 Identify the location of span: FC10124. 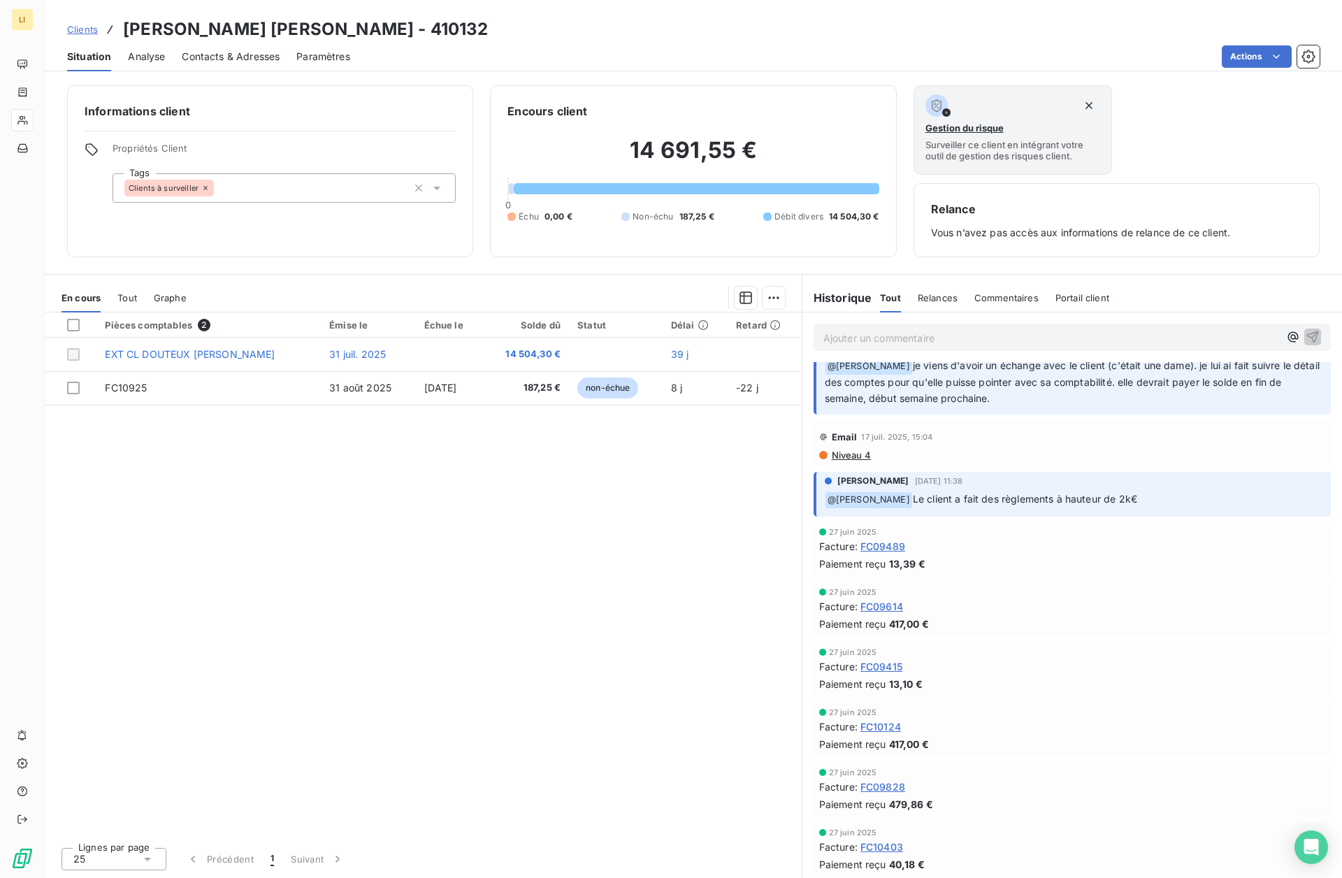
(880, 726).